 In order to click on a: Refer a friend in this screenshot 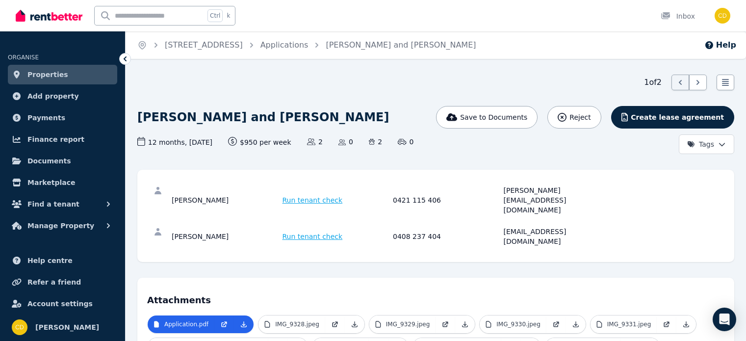, I will do `click(62, 282)`.